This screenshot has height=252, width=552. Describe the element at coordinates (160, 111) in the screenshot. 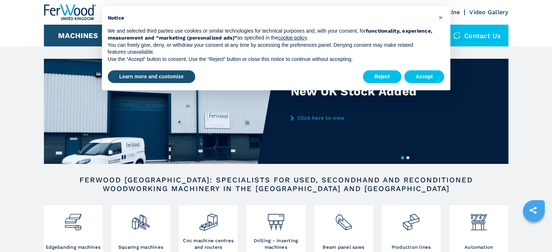

I see `img: New UK Stock Added` at that location.